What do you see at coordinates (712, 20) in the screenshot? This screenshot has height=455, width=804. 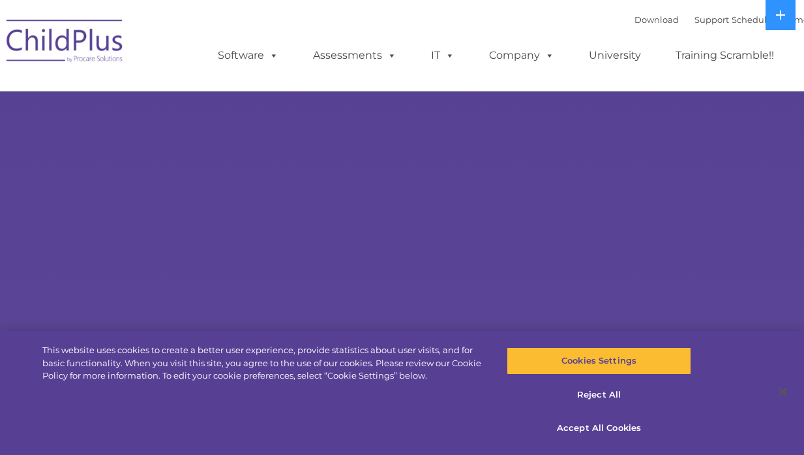 I see `a: Support` at bounding box center [712, 20].